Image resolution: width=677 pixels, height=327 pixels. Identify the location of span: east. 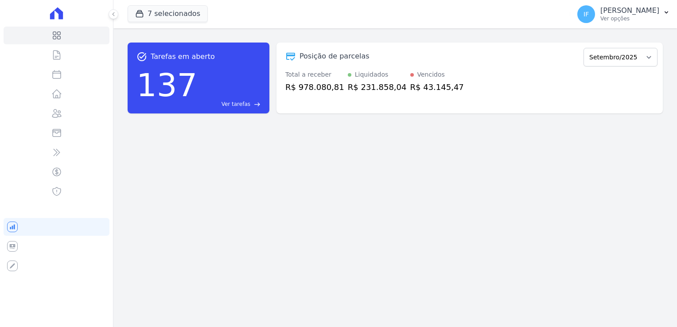
(257, 104).